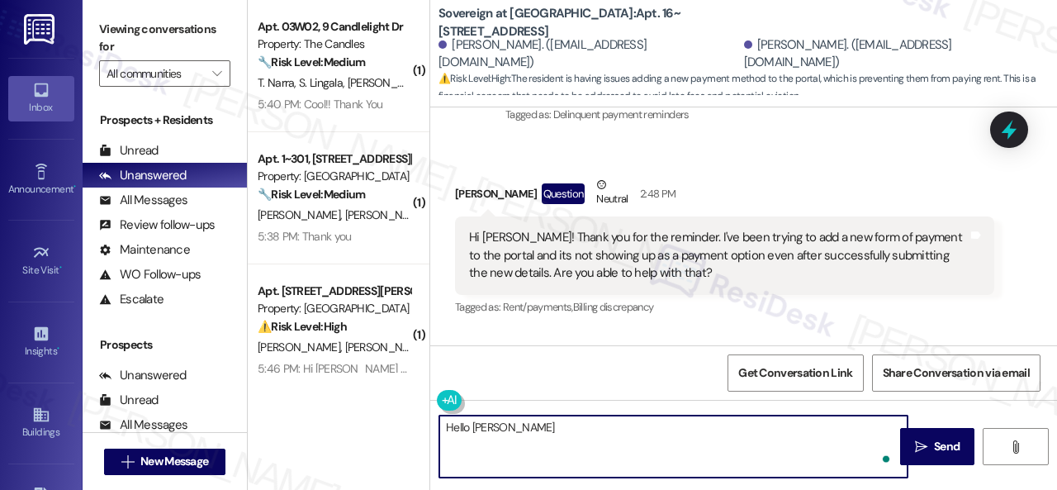 This screenshot has width=1057, height=490. What do you see at coordinates (174, 461) in the screenshot?
I see `span: New Message` at bounding box center [174, 461].